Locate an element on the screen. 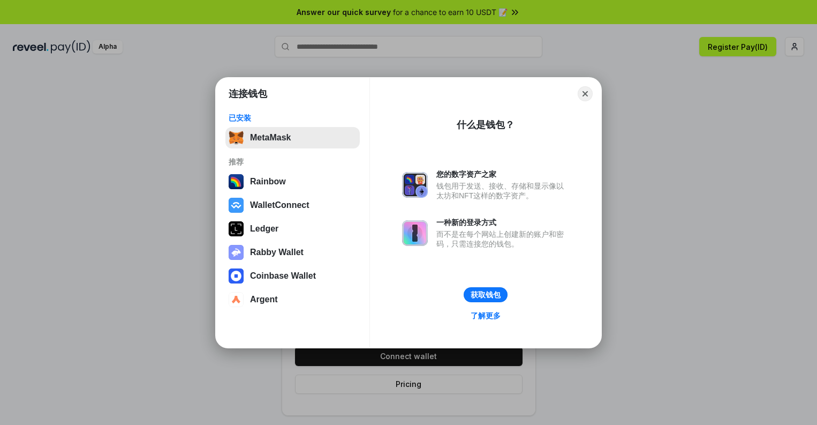 The width and height of the screenshot is (817, 425). div: 钱包用于发送、接收、存储和显示像以太坊和NFT这样的数字资产。 is located at coordinates (503, 191).